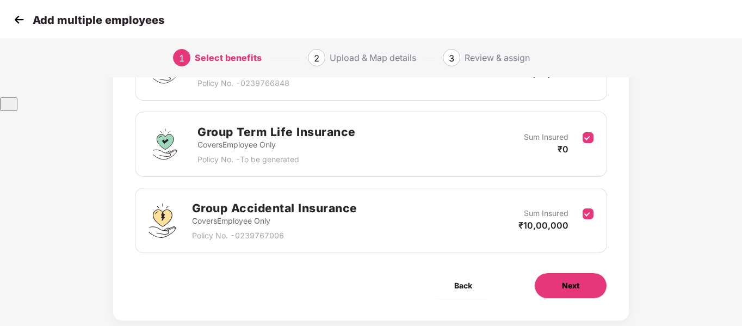 Image resolution: width=742 pixels, height=326 pixels. I want to click on span: ₹0, so click(563, 149).